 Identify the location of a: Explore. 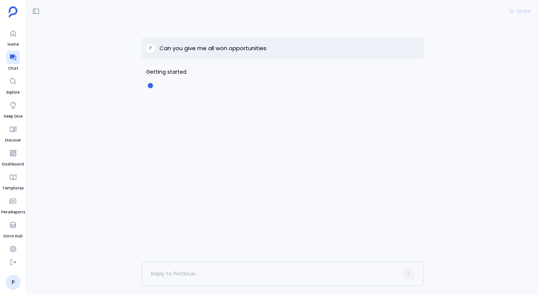
(13, 85).